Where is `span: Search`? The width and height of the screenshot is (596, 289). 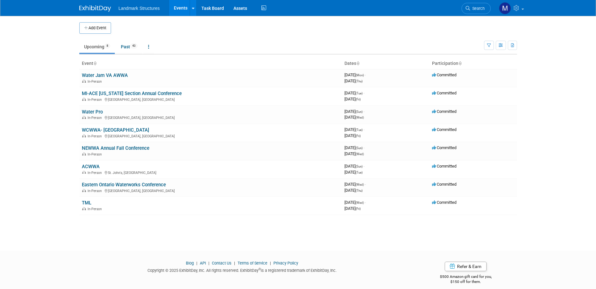 span: Search is located at coordinates (478, 8).